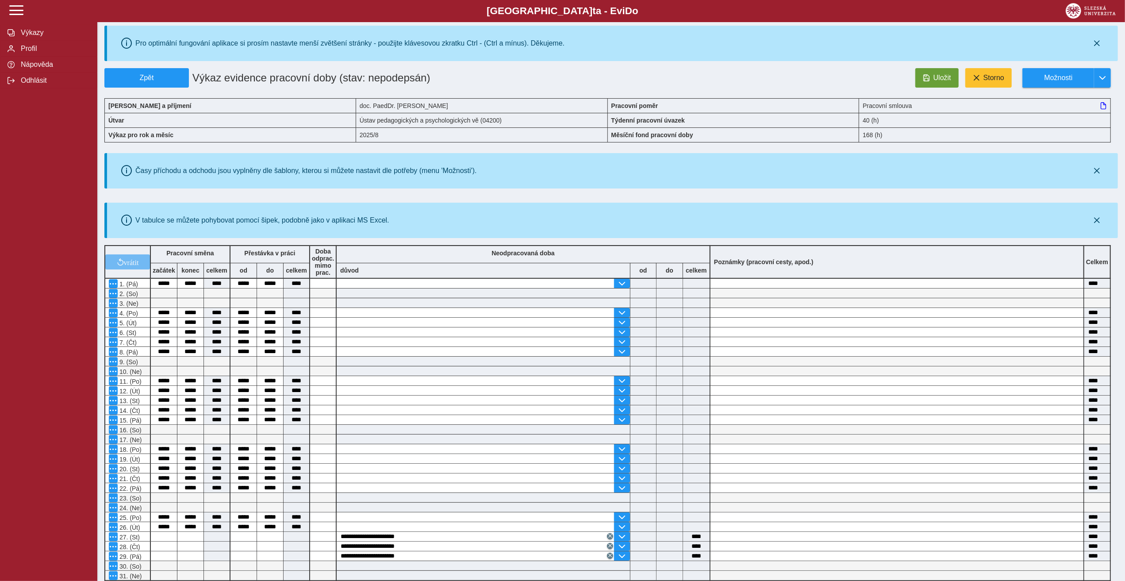  I want to click on span: 21. (Čt), so click(129, 479).